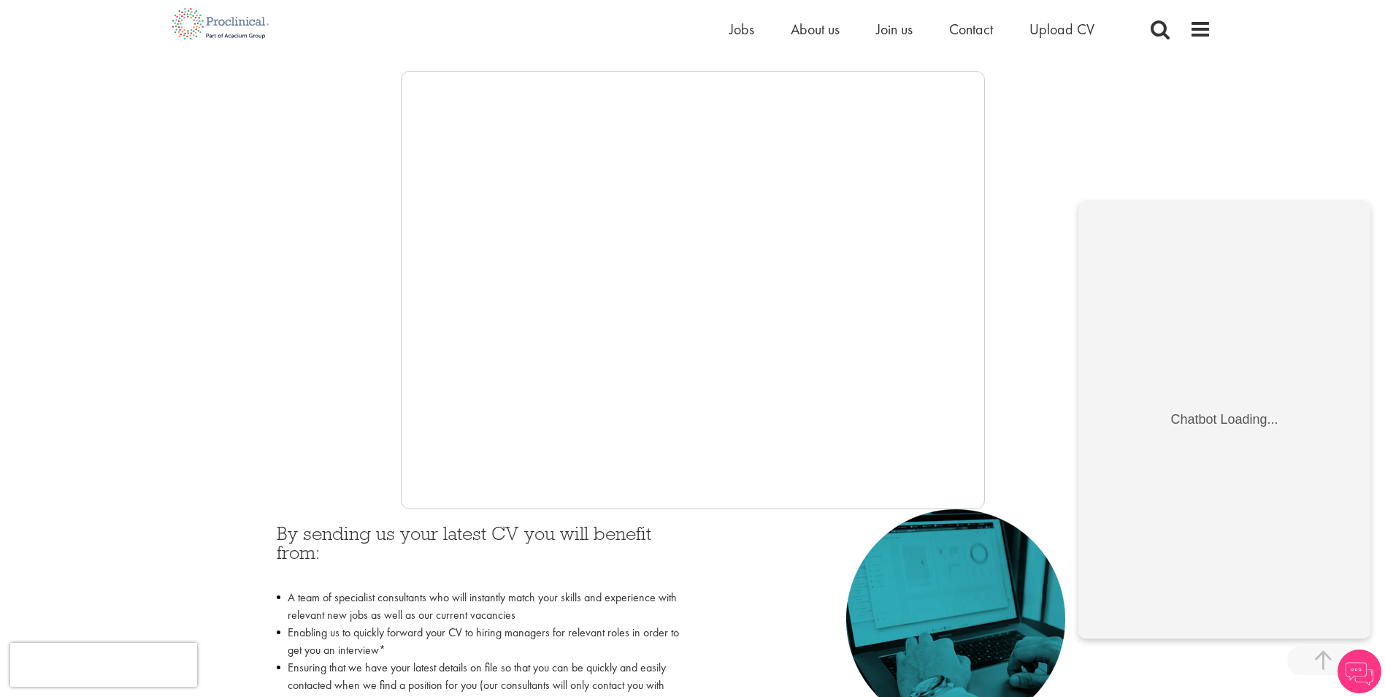  What do you see at coordinates (971, 29) in the screenshot?
I see `span: Contact` at bounding box center [971, 29].